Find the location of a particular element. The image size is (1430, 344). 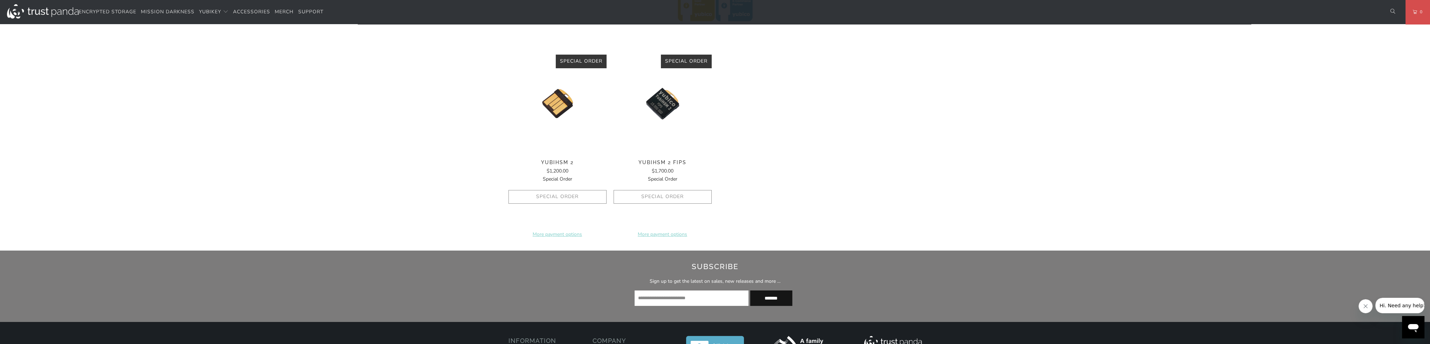

span: $1,200.00 is located at coordinates (557, 171).